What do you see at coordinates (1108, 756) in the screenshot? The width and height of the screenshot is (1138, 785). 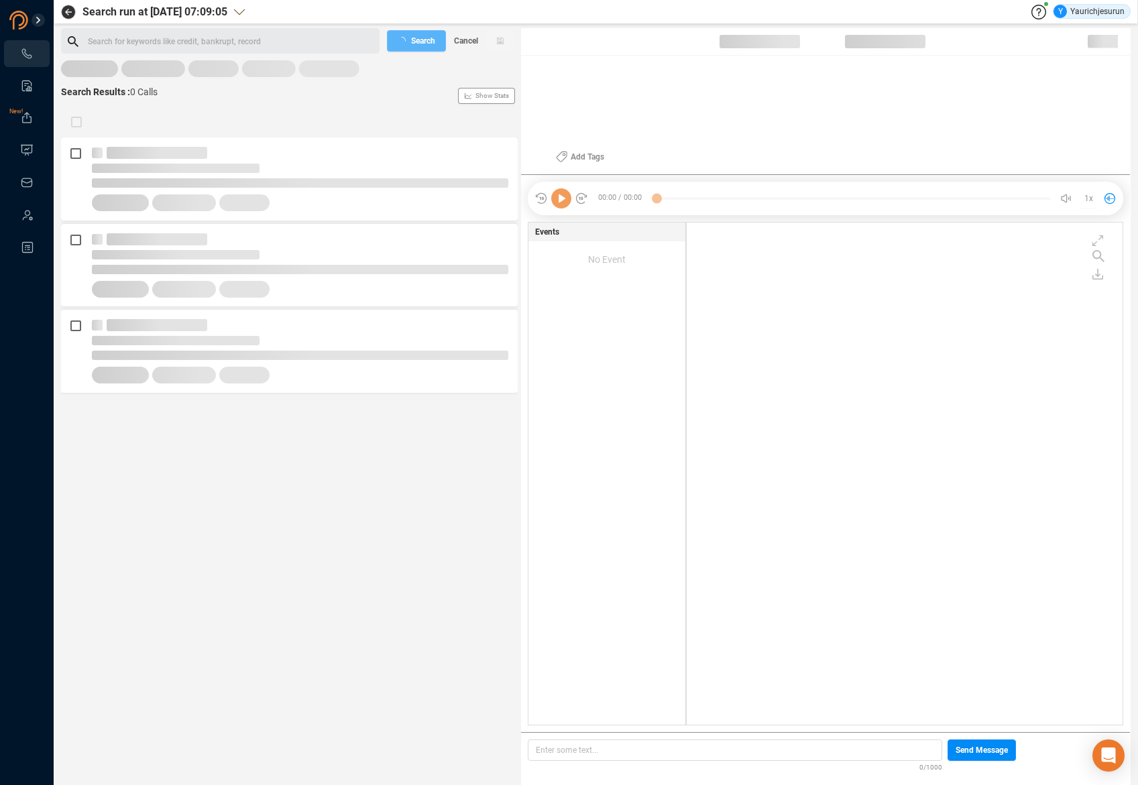 I see `div: Open Intercom Messenger` at bounding box center [1108, 756].